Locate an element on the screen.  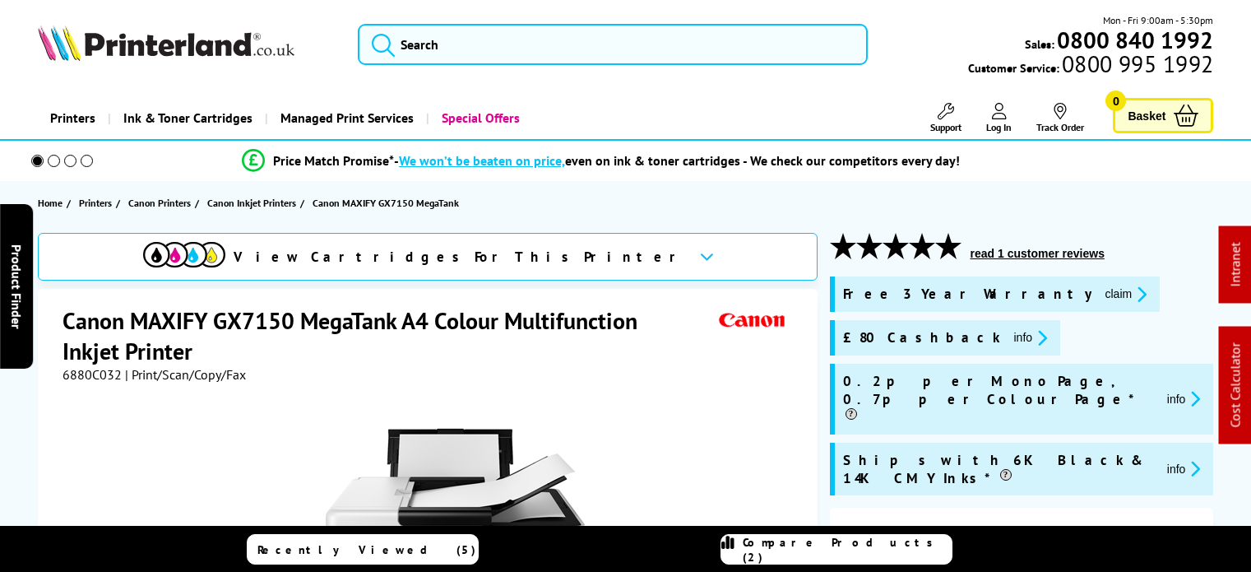
span: We won’t be beaten on price, is located at coordinates (482, 160).